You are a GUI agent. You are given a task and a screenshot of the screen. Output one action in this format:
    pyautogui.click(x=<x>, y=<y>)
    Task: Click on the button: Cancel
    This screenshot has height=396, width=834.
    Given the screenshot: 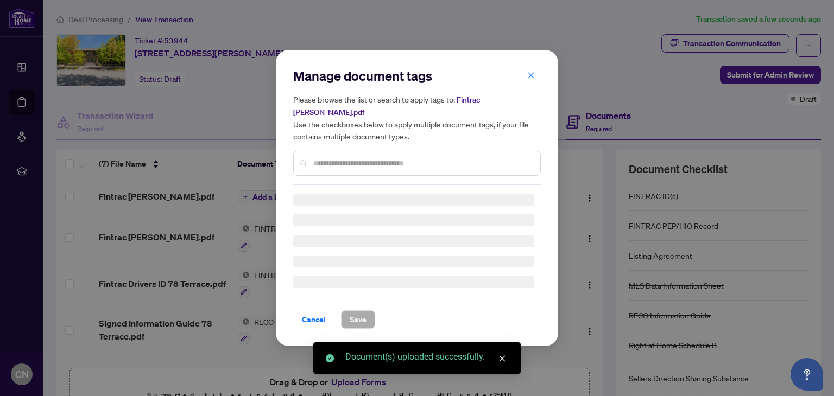 What is the action you would take?
    pyautogui.click(x=314, y=320)
    